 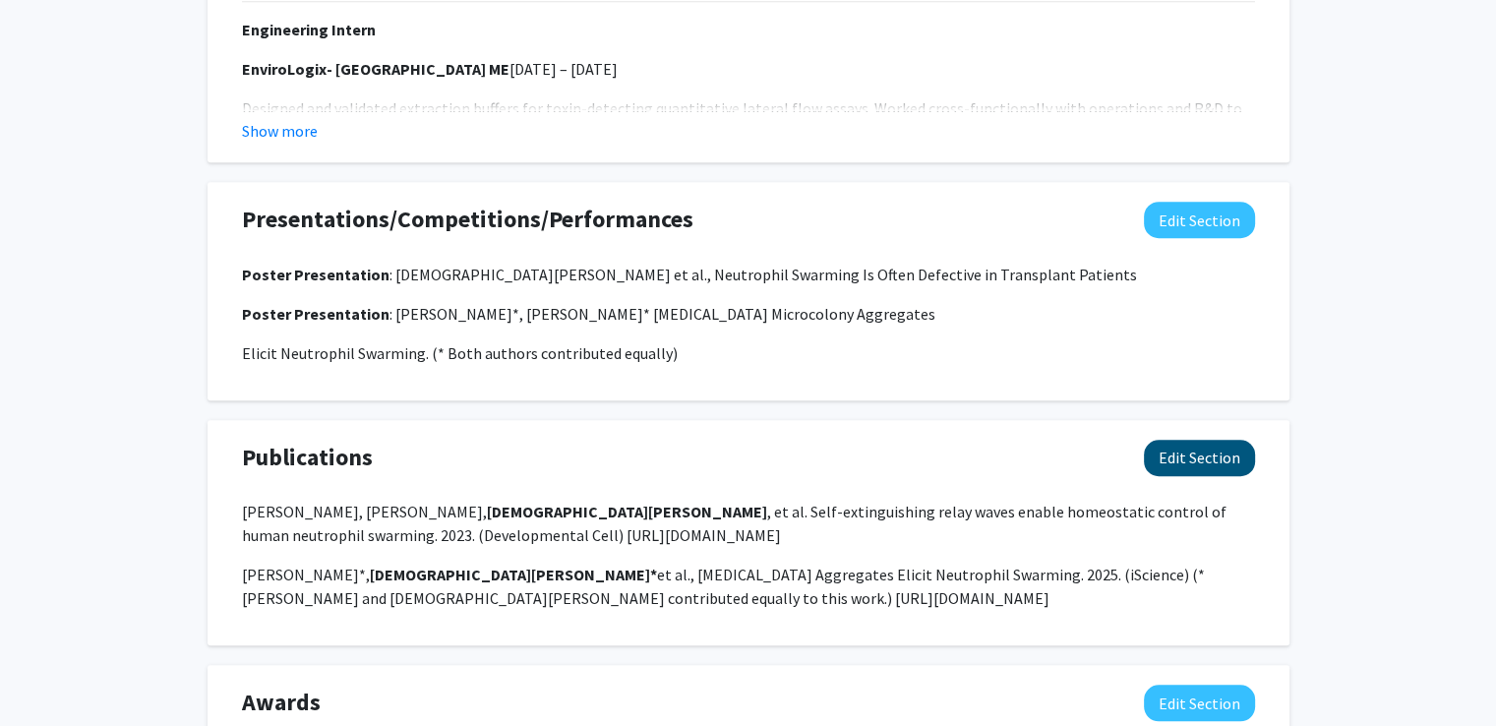 What do you see at coordinates (281, 702) in the screenshot?
I see `span: Awards` at bounding box center [281, 702].